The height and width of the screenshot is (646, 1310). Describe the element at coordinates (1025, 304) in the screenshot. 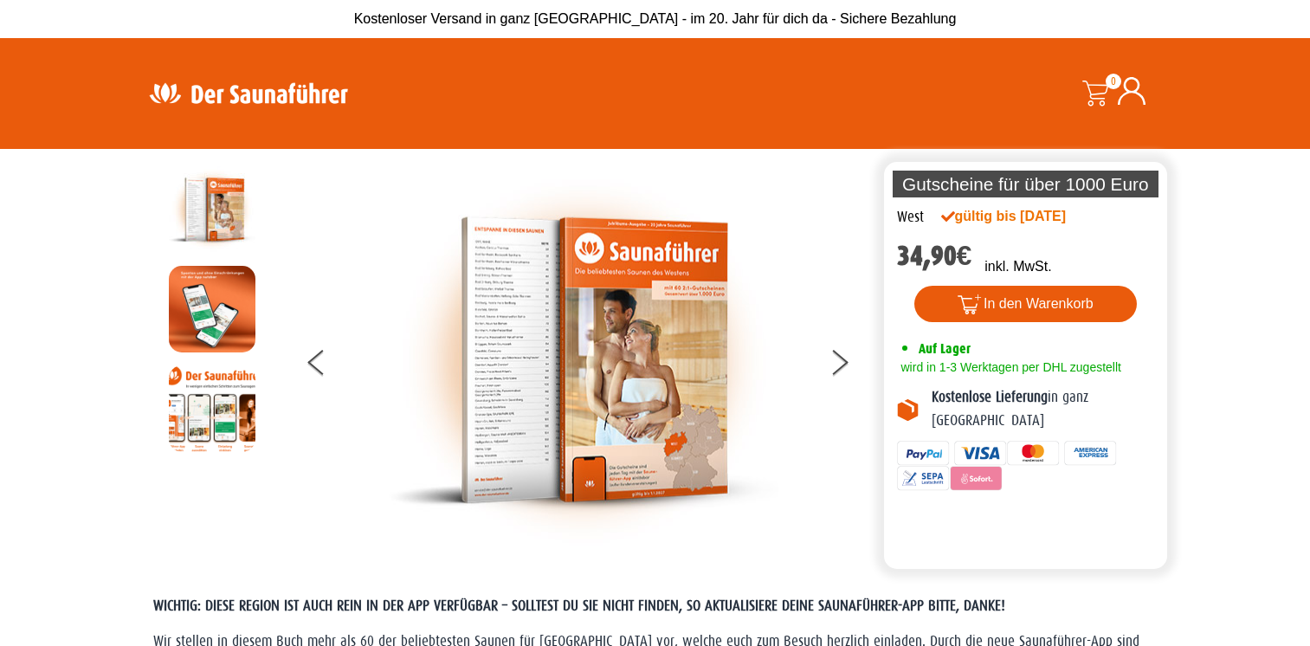

I see `button: In den Warenkorb` at that location.